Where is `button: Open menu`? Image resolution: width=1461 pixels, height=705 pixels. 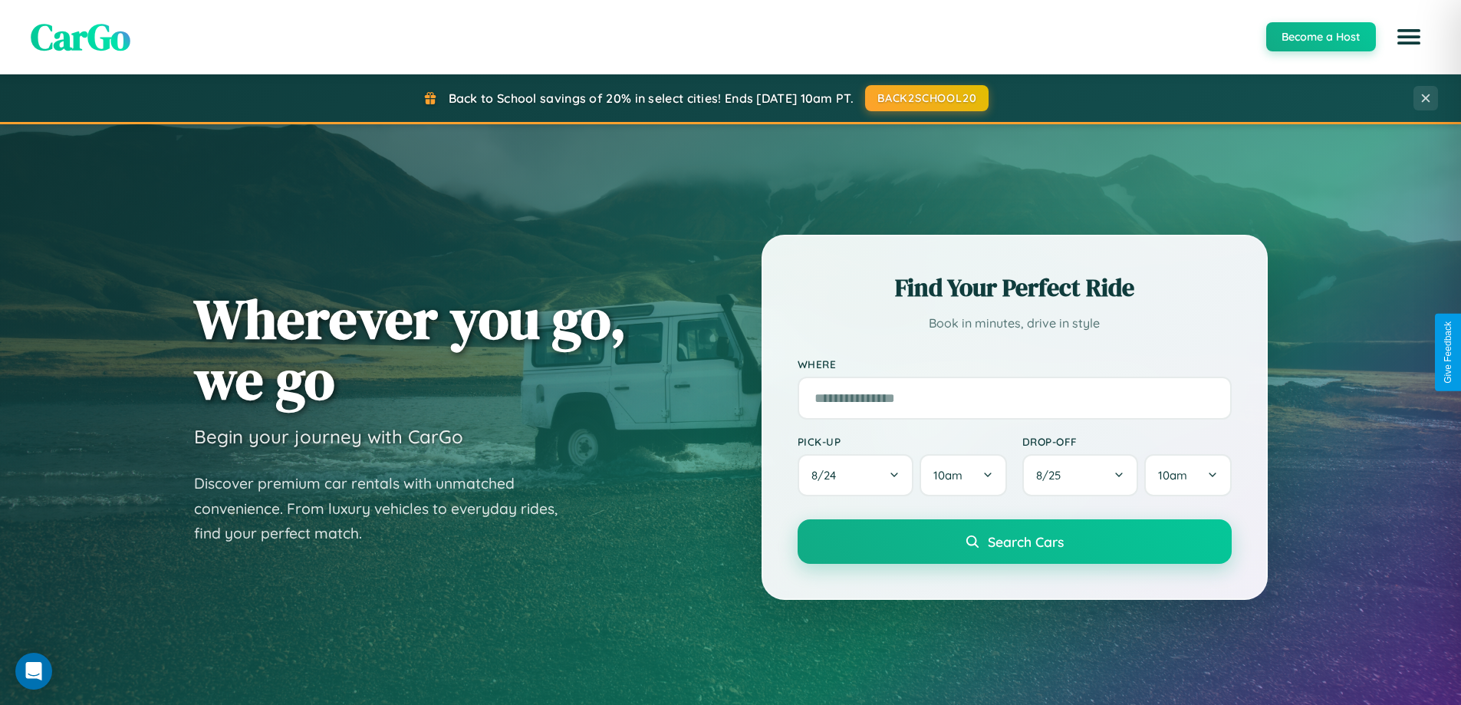 button: Open menu is located at coordinates (1409, 37).